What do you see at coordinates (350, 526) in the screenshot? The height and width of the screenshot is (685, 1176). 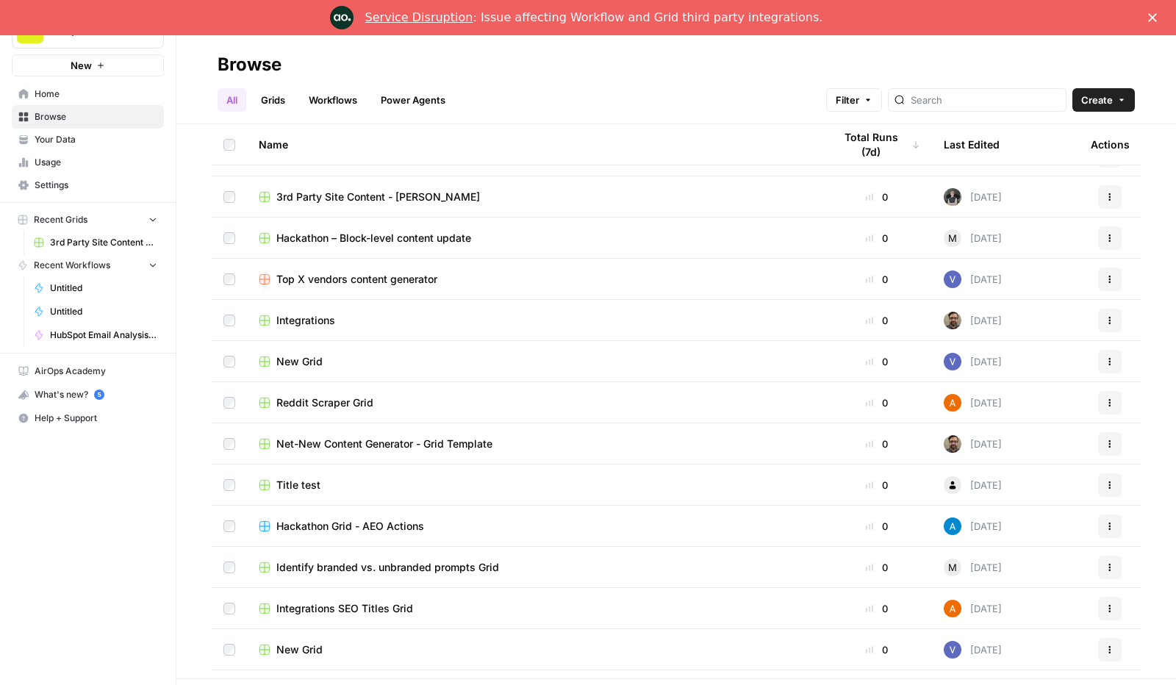 I see `span: Hackathon Grid - AEO Actions` at bounding box center [350, 526].